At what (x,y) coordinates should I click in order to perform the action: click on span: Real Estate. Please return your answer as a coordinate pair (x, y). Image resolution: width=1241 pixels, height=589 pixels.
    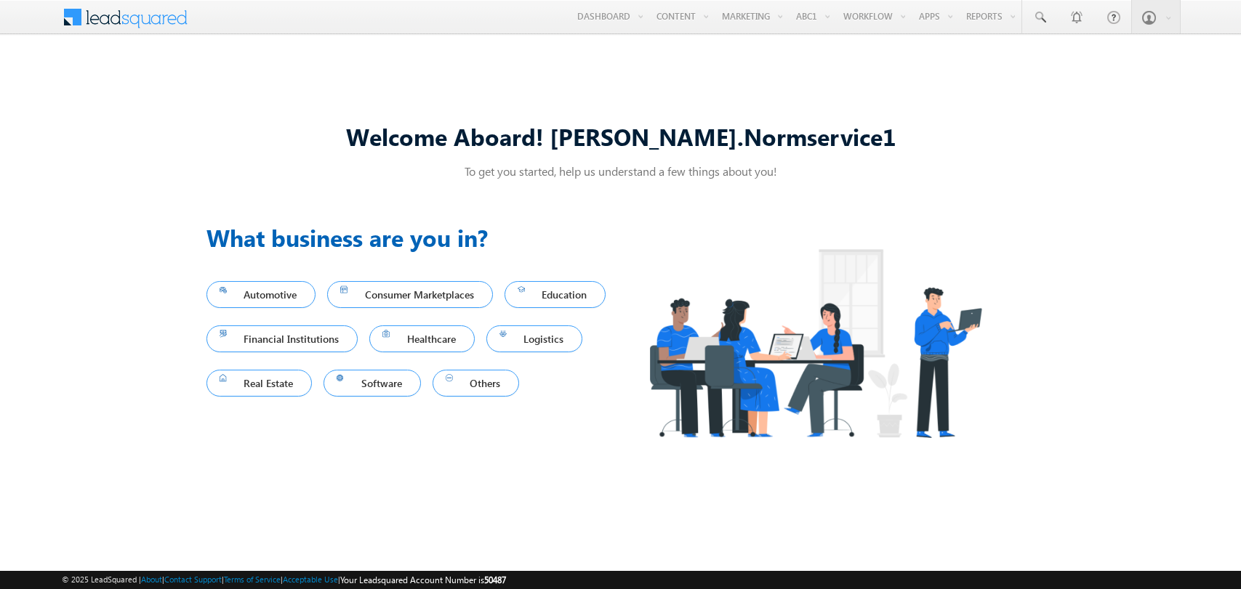
    Looking at the image, I should click on (259, 383).